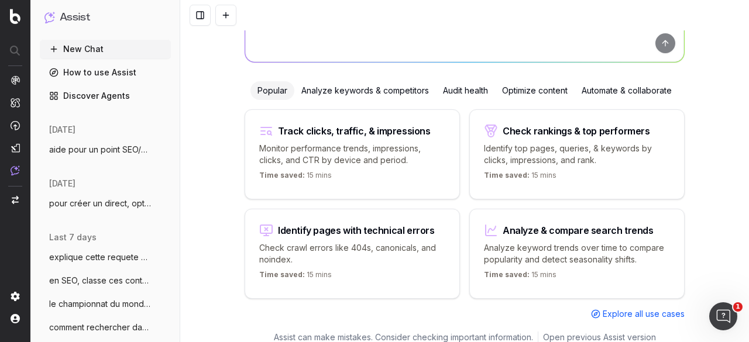 The image size is (749, 342). What do you see at coordinates (465, 91) in the screenshot?
I see `div: Audit health` at bounding box center [465, 91].